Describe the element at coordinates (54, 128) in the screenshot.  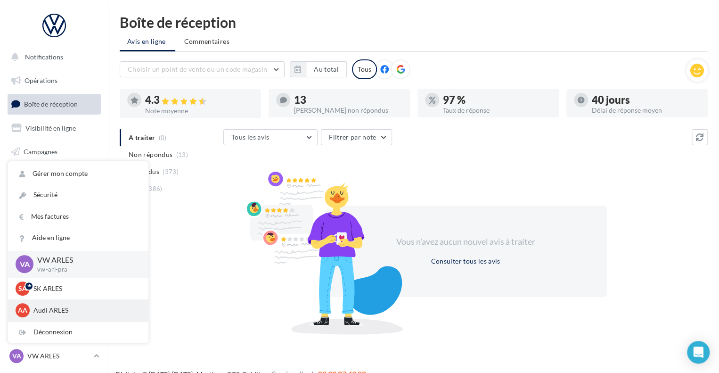
I see `a: Visibilité en ligne` at that location.